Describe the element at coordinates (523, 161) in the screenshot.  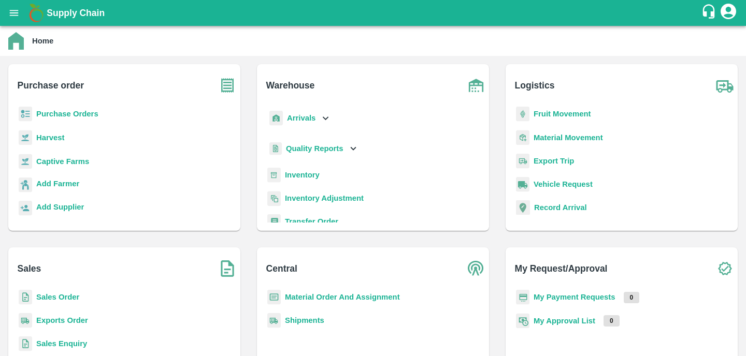
I see `img: delivery` at that location.